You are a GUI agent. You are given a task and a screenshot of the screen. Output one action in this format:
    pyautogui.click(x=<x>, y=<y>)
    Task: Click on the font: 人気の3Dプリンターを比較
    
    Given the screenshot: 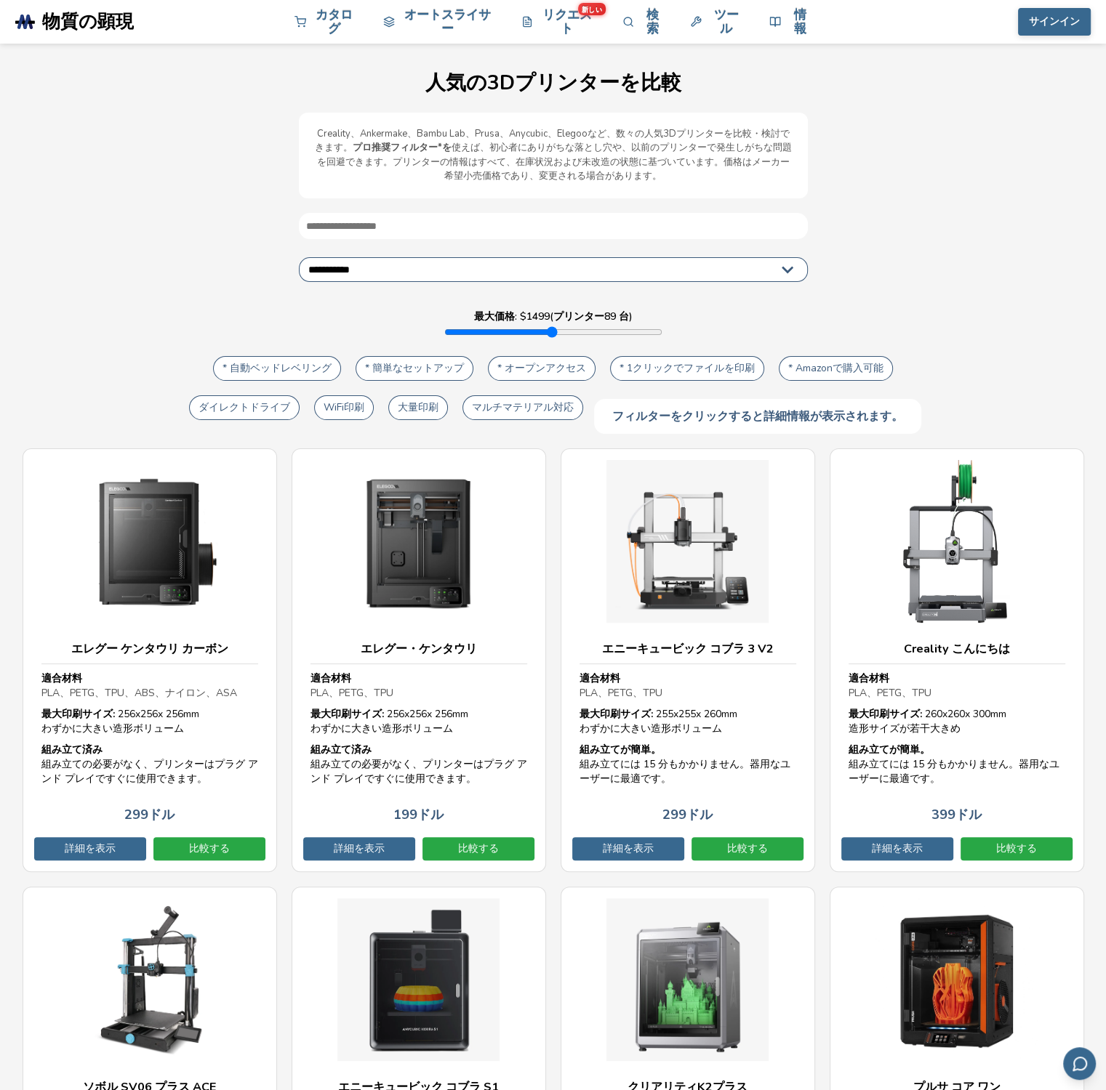 What is the action you would take?
    pyautogui.click(x=553, y=83)
    